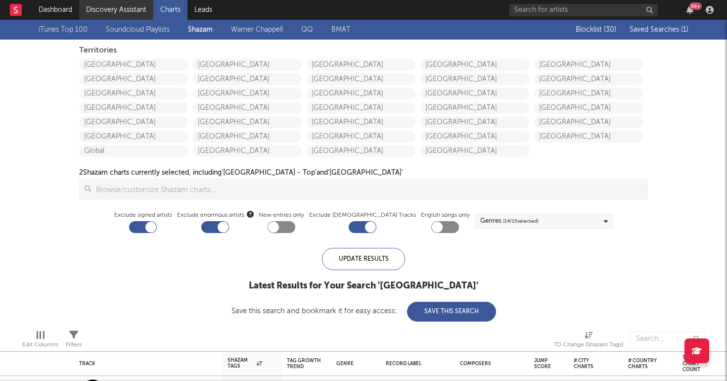 This screenshot has width=727, height=381. Describe the element at coordinates (596, 30) in the screenshot. I see `span: Blocklist` at that location.